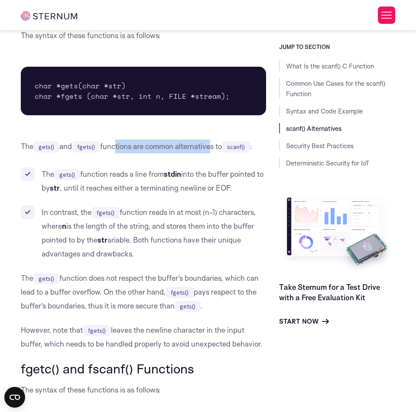 The height and width of the screenshot is (412, 416). Describe the element at coordinates (320, 146) in the screenshot. I see `a: Security Best Practices` at that location.